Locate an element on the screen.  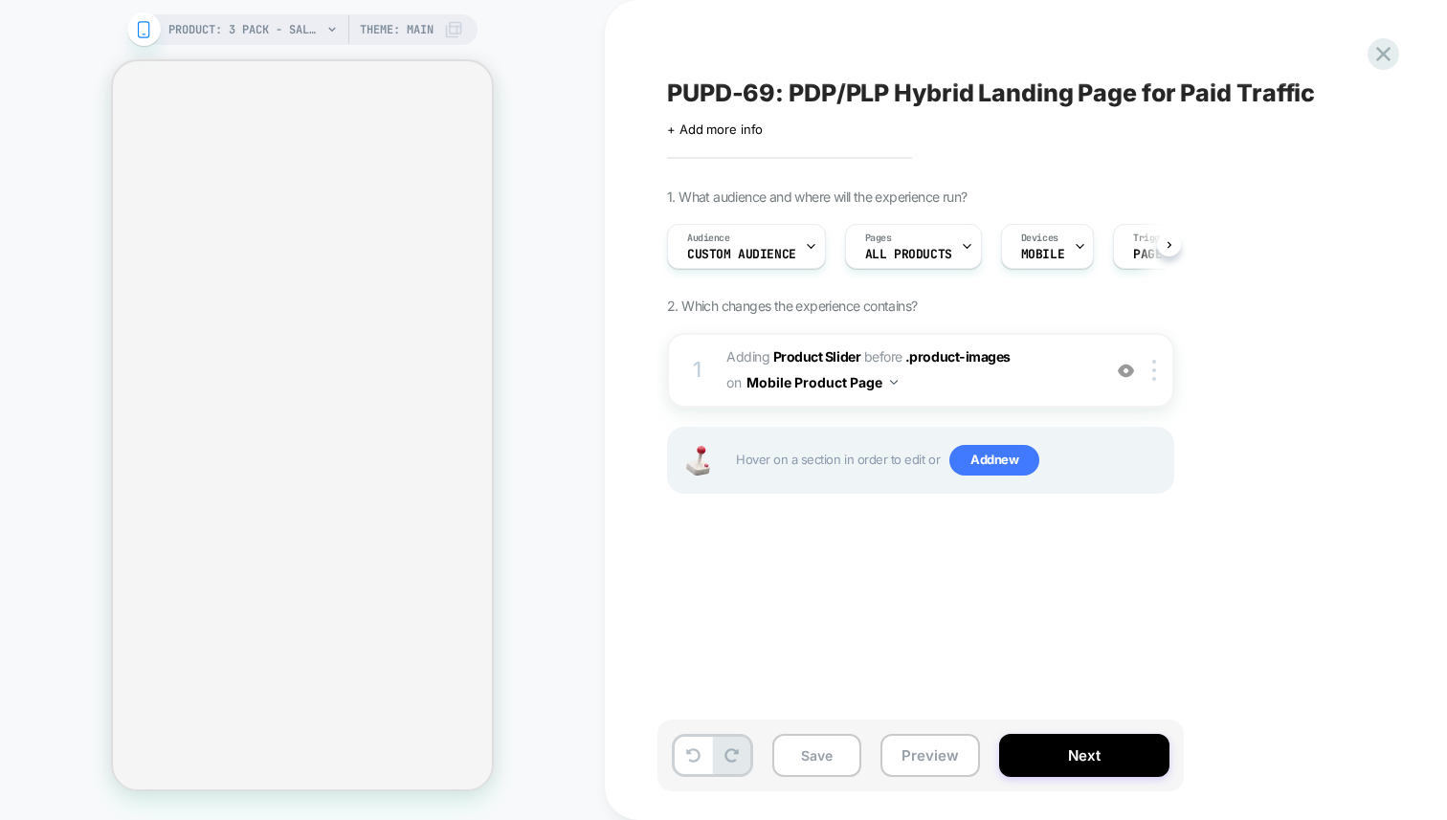
span: BEFORE is located at coordinates (883, 356).